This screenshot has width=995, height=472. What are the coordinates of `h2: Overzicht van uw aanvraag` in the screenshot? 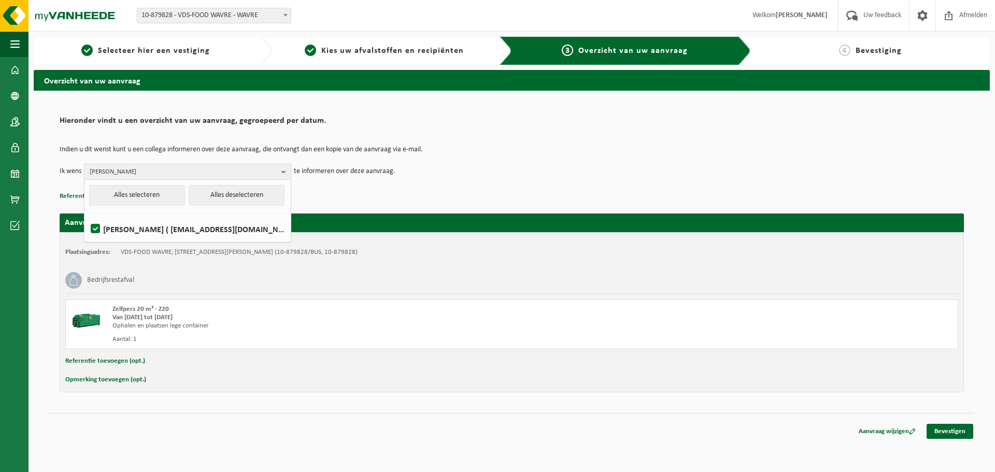 It's located at (512, 80).